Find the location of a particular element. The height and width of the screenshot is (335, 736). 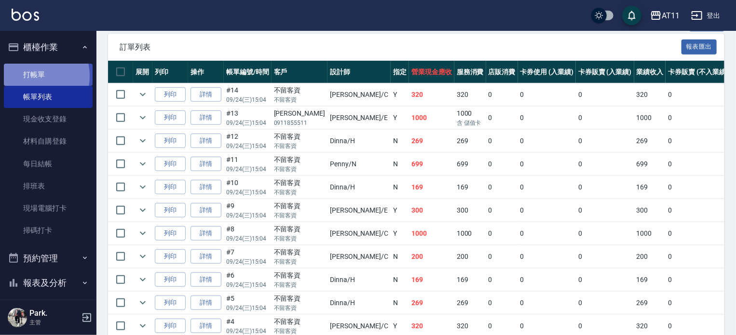

a: 打帳單 is located at coordinates (48, 75).